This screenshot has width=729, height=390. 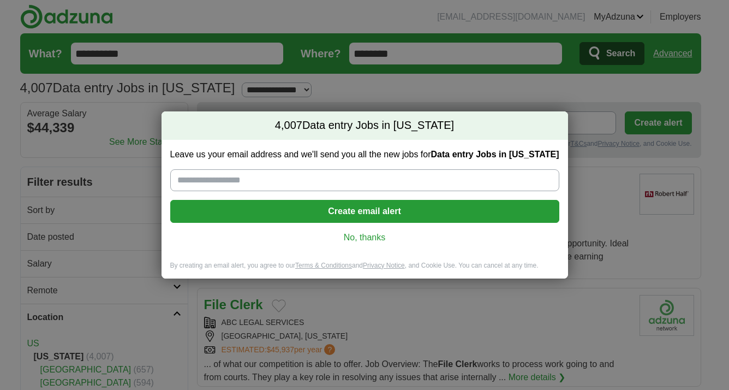 I want to click on label: Leave us your email address and we'll send you all the new jobs for, so click(x=365, y=154).